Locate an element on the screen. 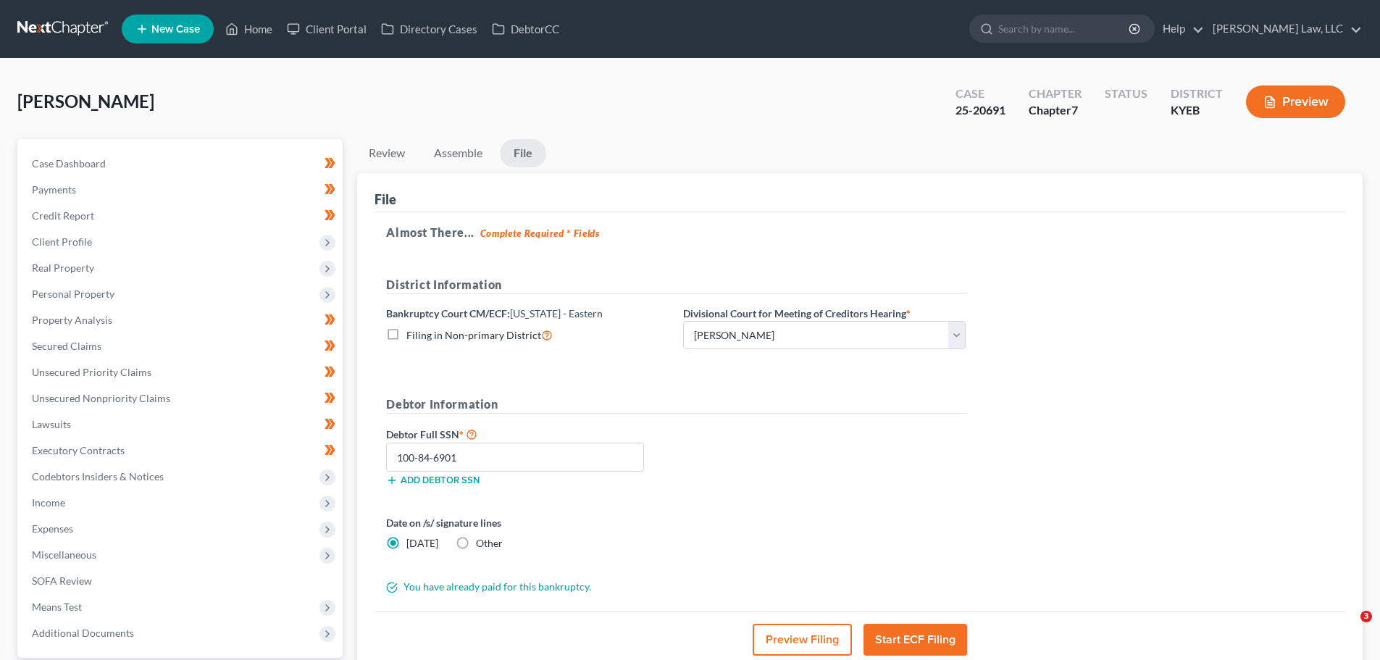 The width and height of the screenshot is (1380, 660). span: Unsecured Nonpriority Claims is located at coordinates (101, 398).